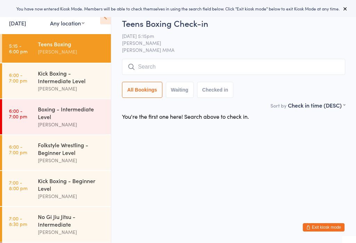 The width and height of the screenshot is (356, 243). I want to click on button: Checked in, so click(215, 90).